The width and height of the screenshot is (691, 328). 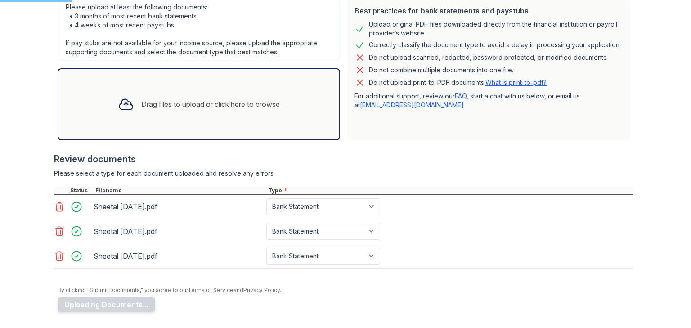 What do you see at coordinates (106, 305) in the screenshot?
I see `button: Uploading Documents...` at bounding box center [106, 305].